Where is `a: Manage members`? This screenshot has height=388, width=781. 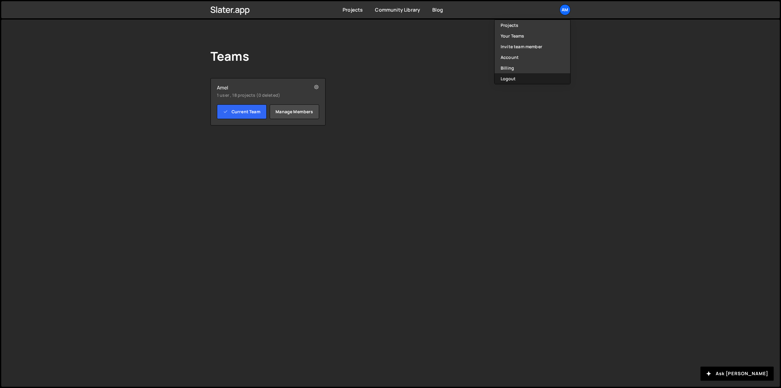 a: Manage members is located at coordinates (294, 112).